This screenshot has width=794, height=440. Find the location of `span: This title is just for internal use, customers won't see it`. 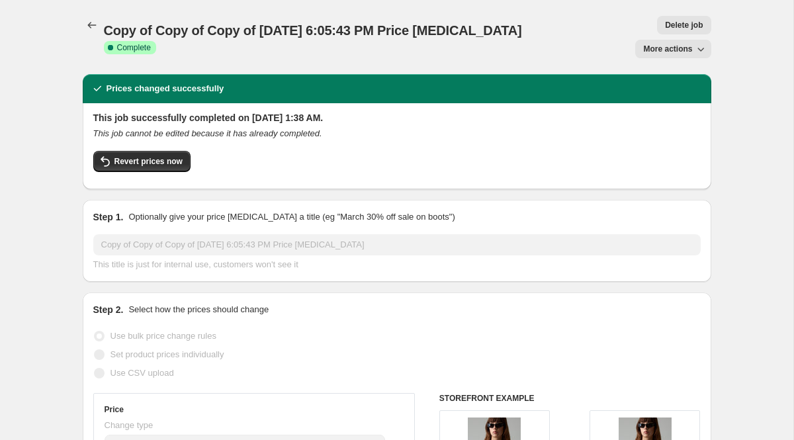

span: This title is just for internal use, customers won't see it is located at coordinates (196, 264).